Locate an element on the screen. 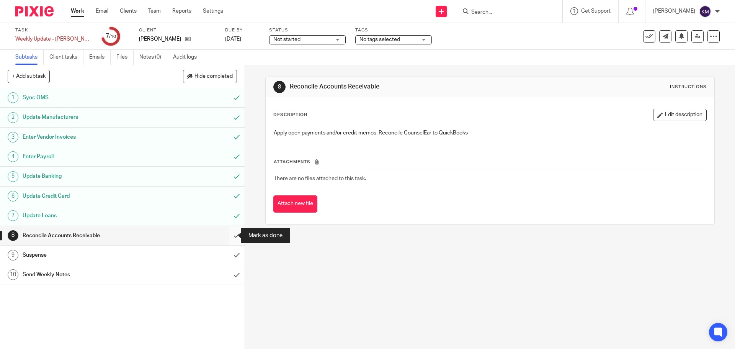  a: Email is located at coordinates (102, 11).